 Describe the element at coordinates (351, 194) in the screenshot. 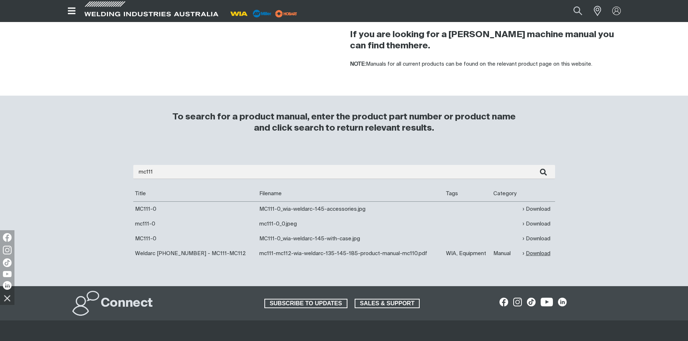

I see `th: Filename` at that location.